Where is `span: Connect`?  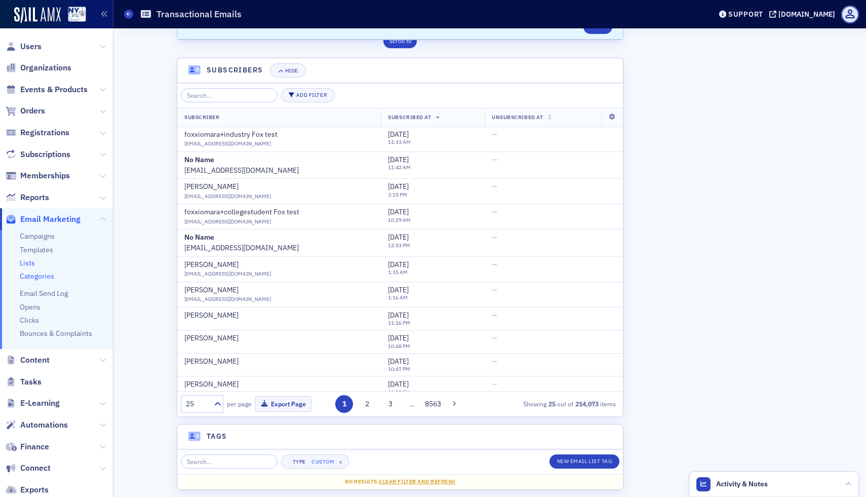
span: Connect is located at coordinates (35, 468).